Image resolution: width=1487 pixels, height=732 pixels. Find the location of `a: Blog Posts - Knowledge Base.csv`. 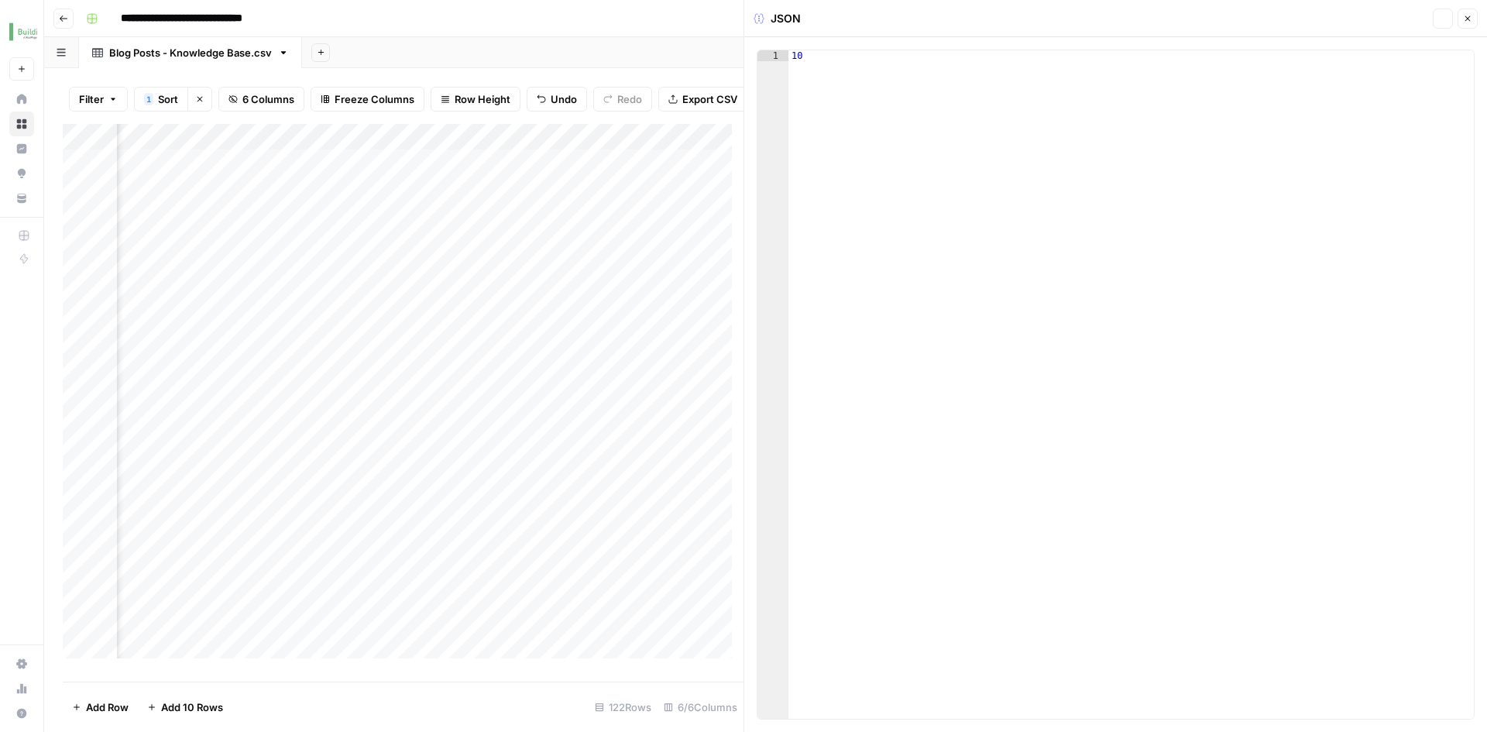

a: Blog Posts - Knowledge Base.csv is located at coordinates (191, 53).